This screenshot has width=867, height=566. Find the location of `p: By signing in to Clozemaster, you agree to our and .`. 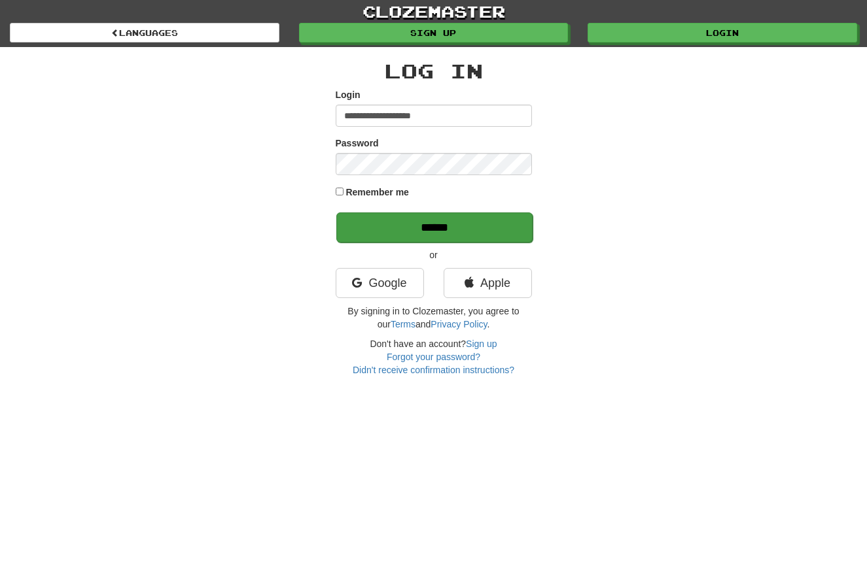

p: By signing in to Clozemaster, you agree to our and . is located at coordinates (434, 318).